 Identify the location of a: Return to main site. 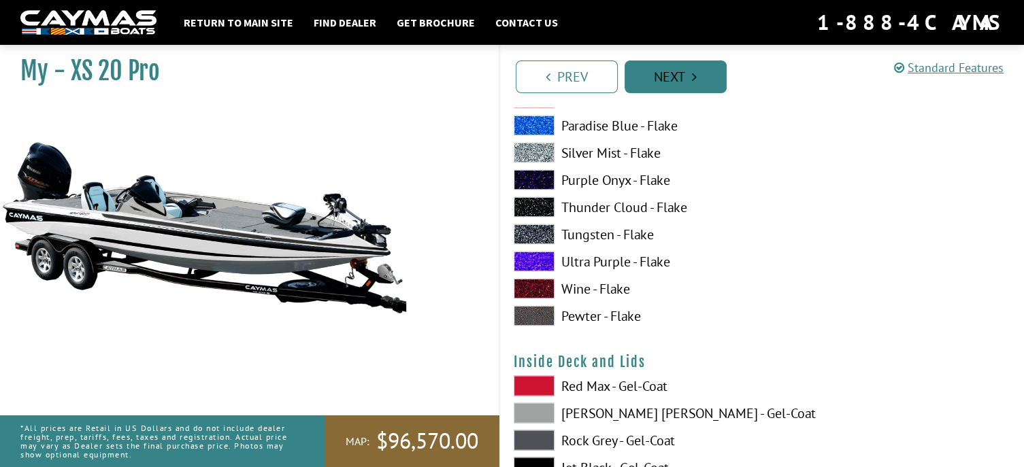
(238, 22).